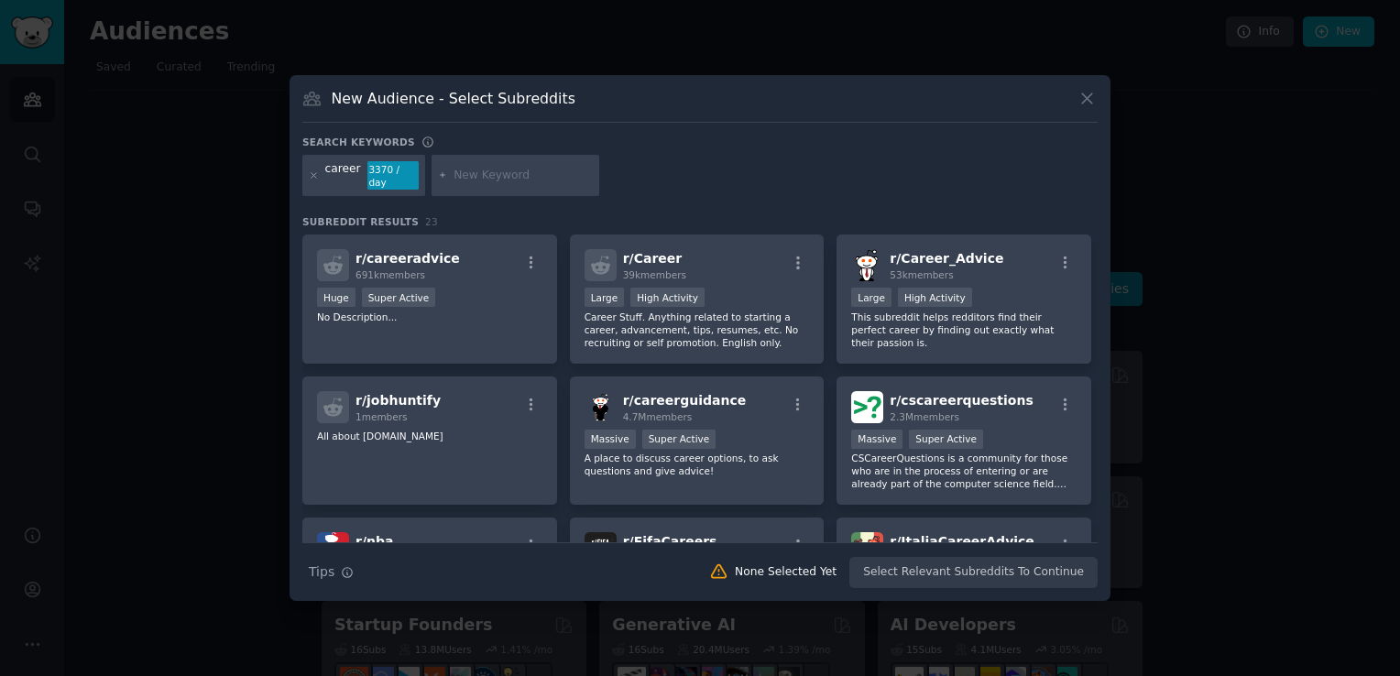  What do you see at coordinates (867, 265) in the screenshot?
I see `img: Career_Advice` at bounding box center [867, 265].